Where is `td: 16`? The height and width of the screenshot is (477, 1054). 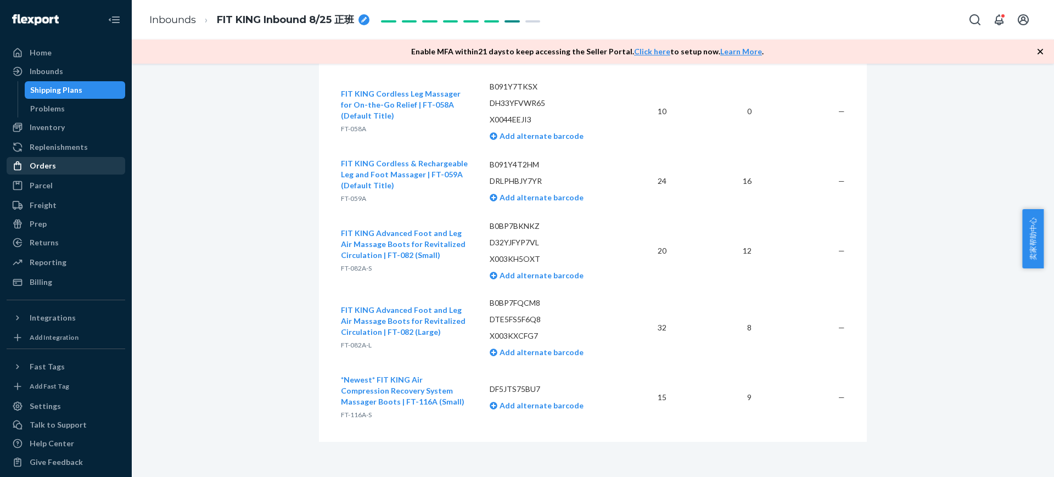 td: 16 is located at coordinates (717, 181).